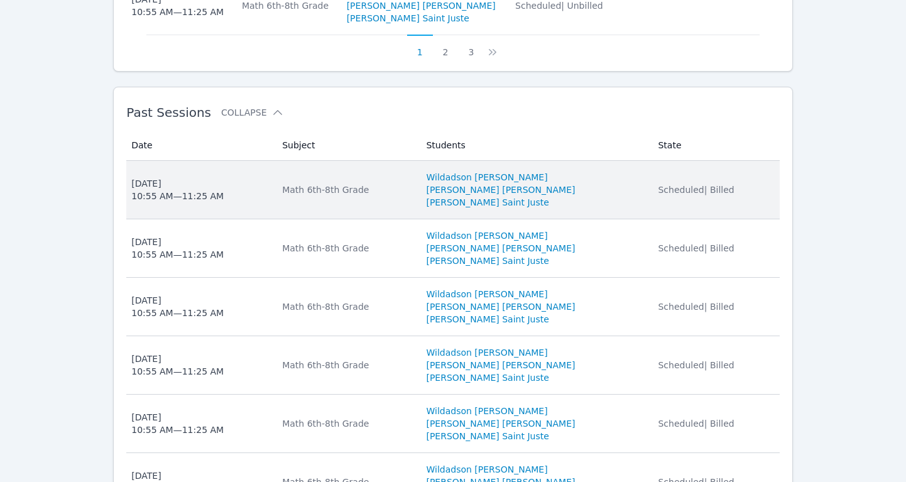 The image size is (906, 482). I want to click on th: Students, so click(534, 145).